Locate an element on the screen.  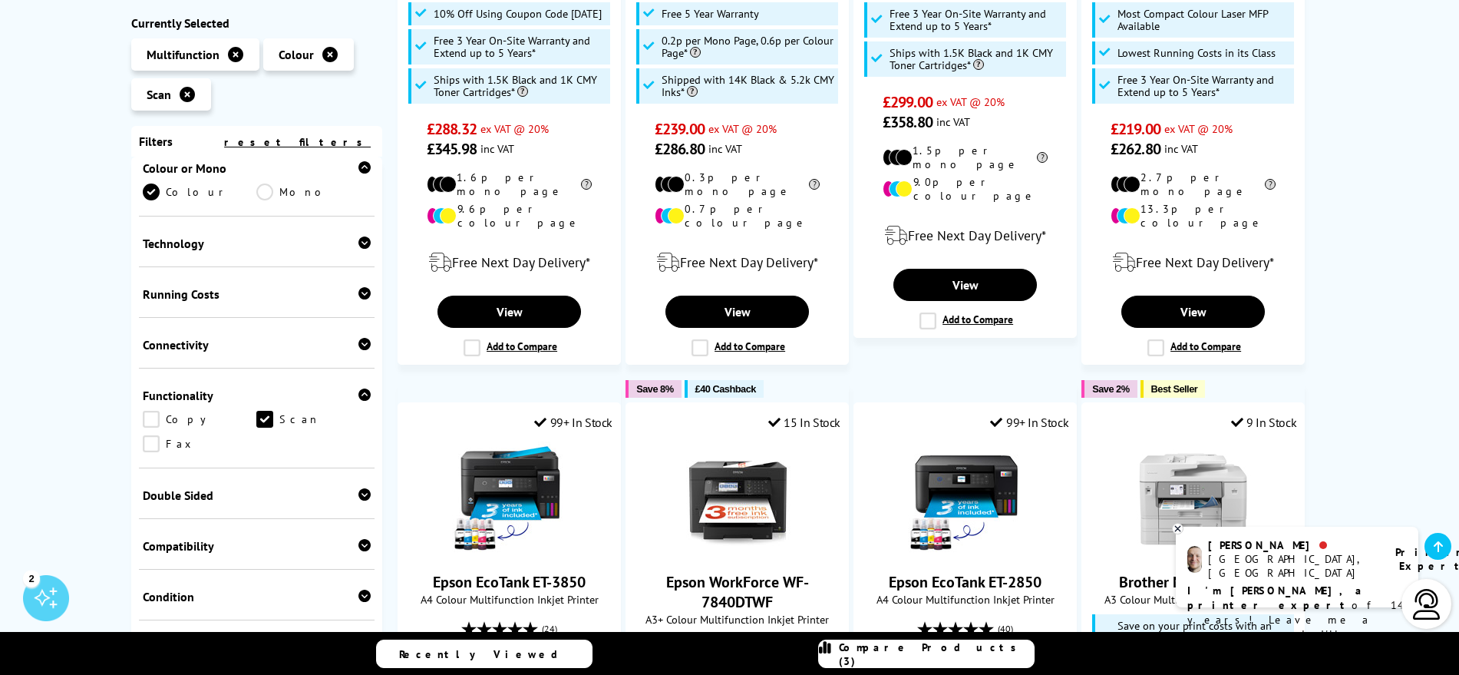
span: Compare Products (3) is located at coordinates (936, 654).